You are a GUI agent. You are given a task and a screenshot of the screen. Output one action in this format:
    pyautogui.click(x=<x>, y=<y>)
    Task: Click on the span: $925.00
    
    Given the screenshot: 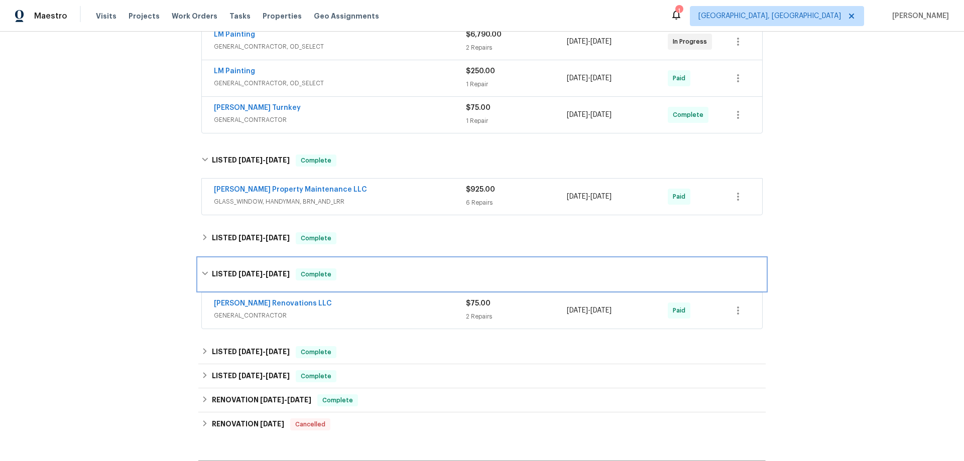 What is the action you would take?
    pyautogui.click(x=480, y=190)
    